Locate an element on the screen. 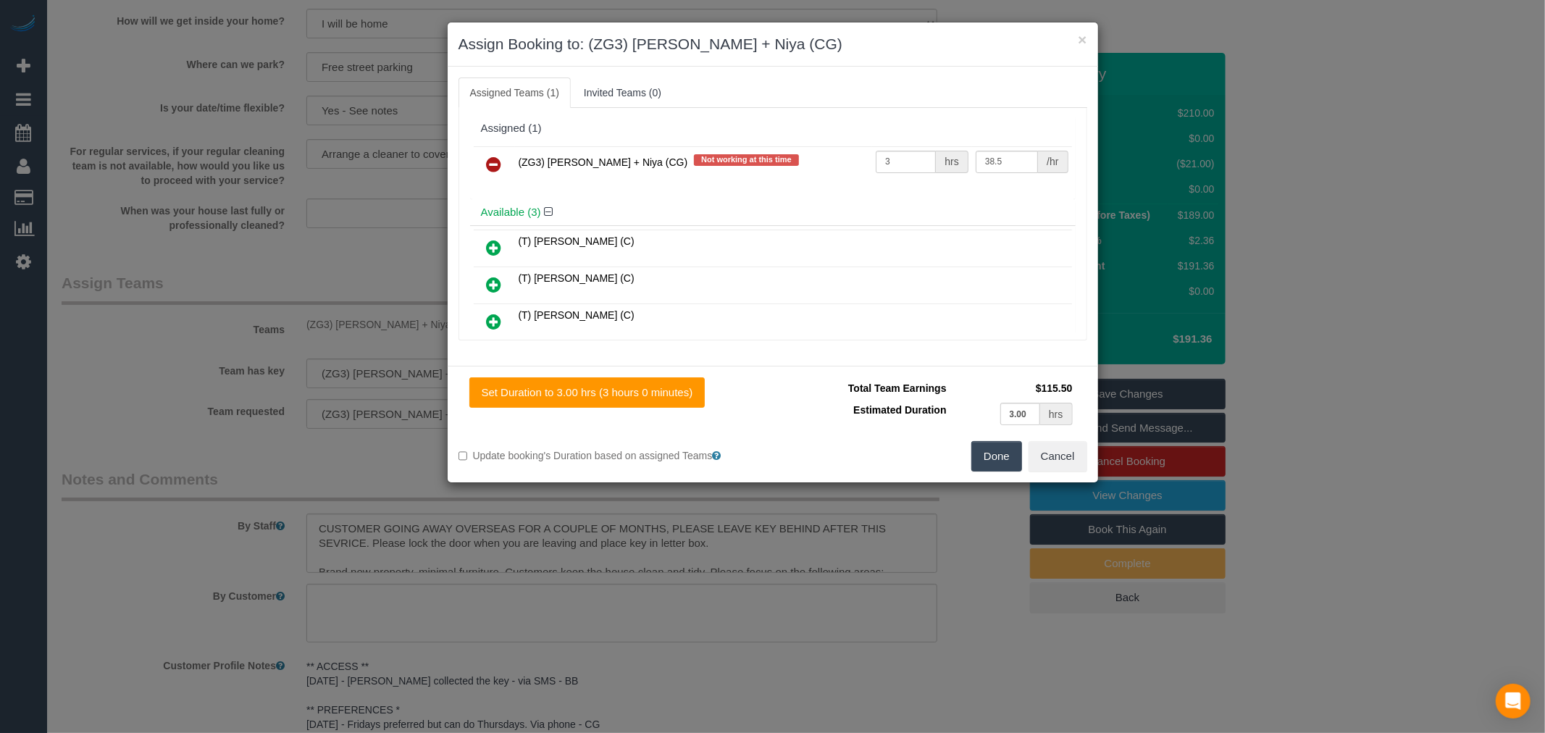 The width and height of the screenshot is (1545, 733). span: Not working at this time is located at coordinates (746, 160).